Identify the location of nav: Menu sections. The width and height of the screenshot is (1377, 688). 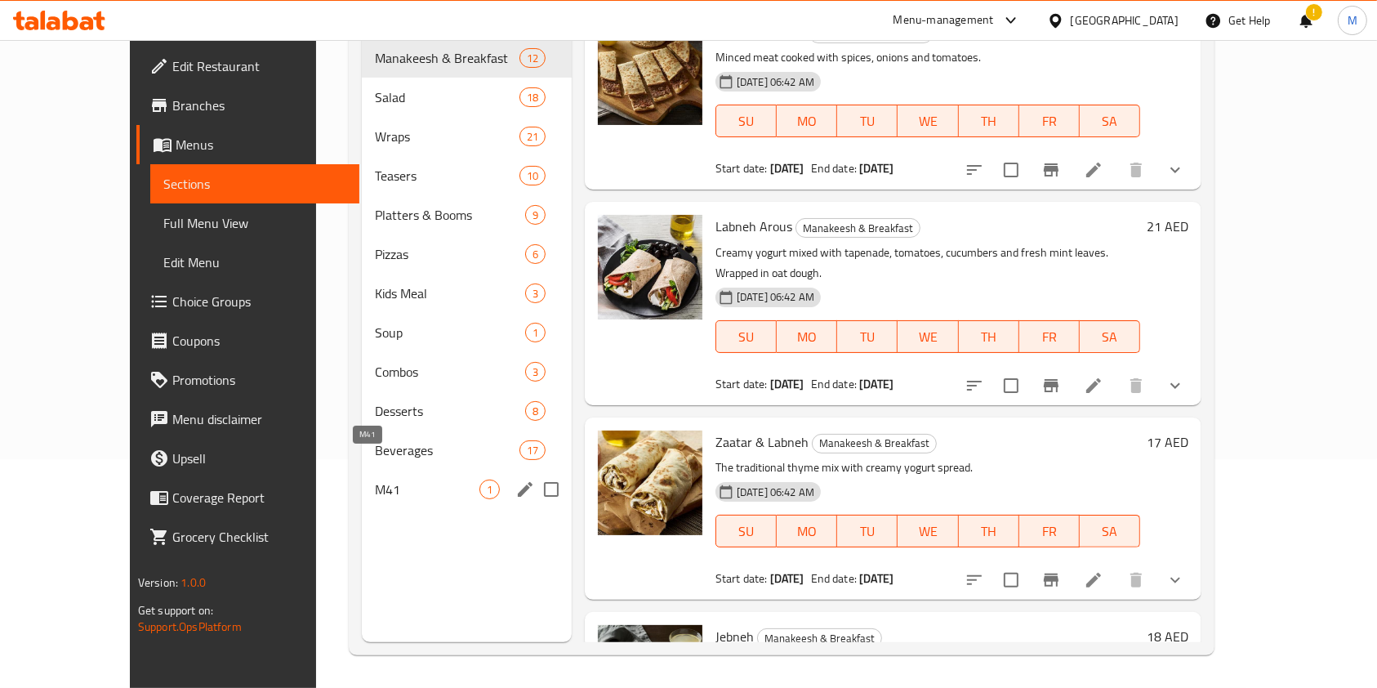
(466, 274).